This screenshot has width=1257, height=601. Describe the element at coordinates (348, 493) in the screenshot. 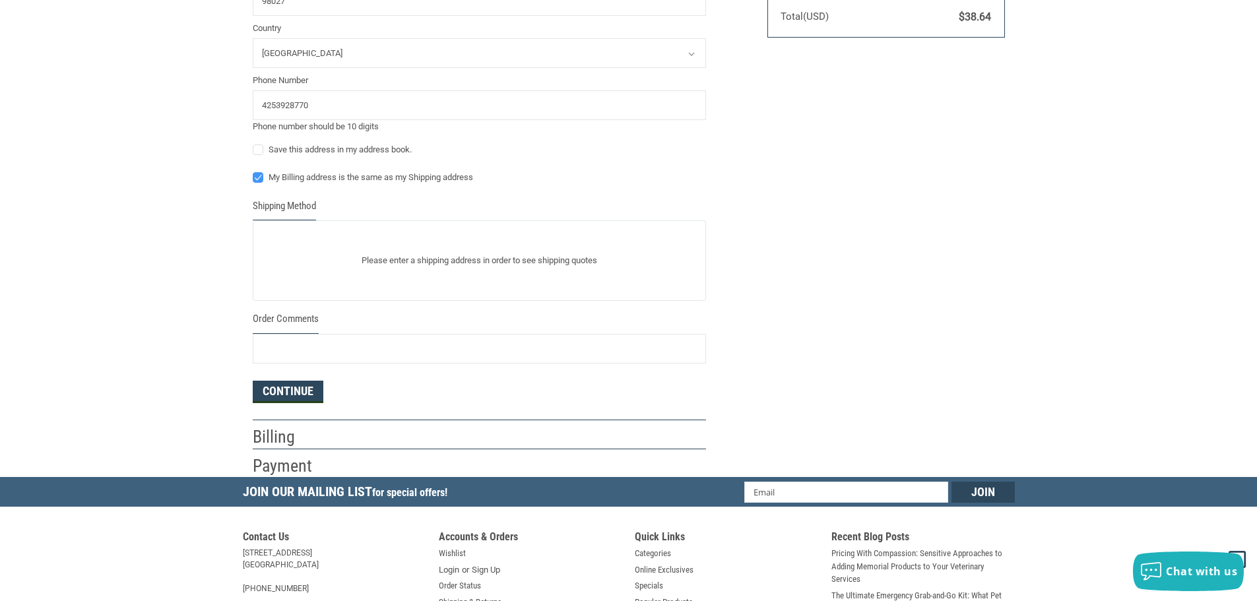

I see `h5: Join Our Mailing List` at that location.